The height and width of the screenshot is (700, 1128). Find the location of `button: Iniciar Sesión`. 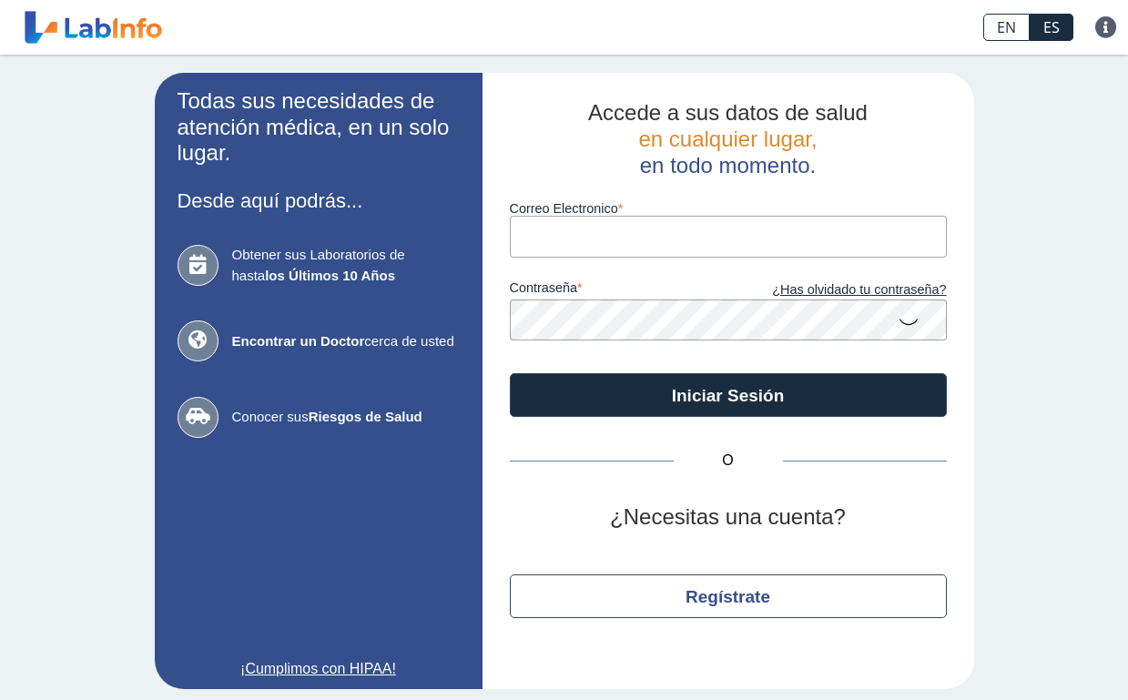

button: Iniciar Sesión is located at coordinates (728, 395).